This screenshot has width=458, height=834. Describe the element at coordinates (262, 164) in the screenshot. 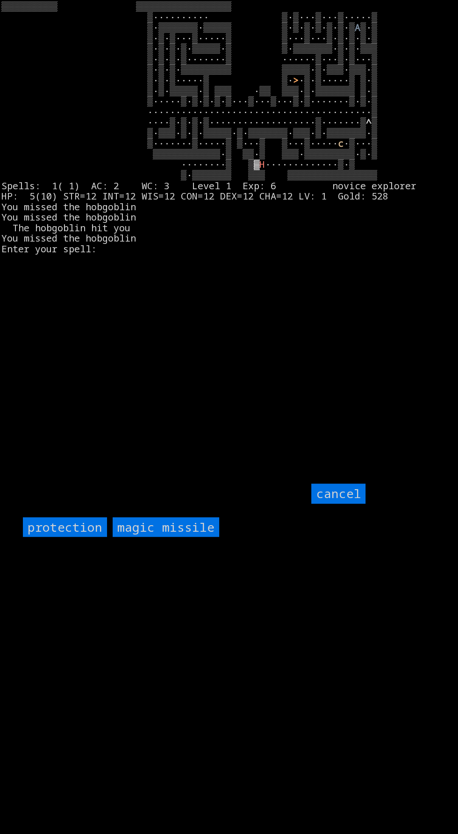

I see `font: H` at that location.